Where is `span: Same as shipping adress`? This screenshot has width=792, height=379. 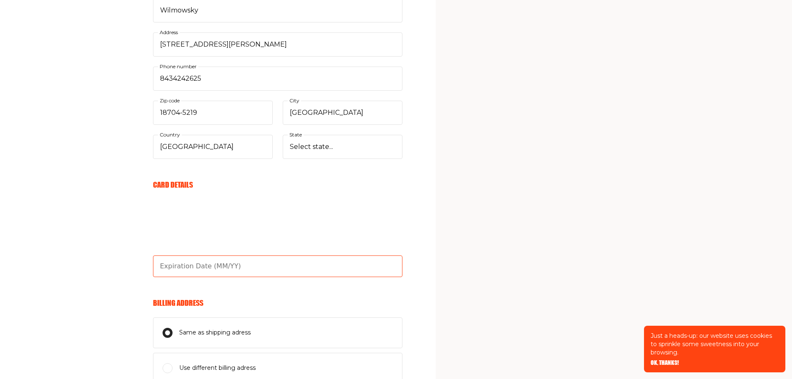 span: Same as shipping adress is located at coordinates (215, 333).